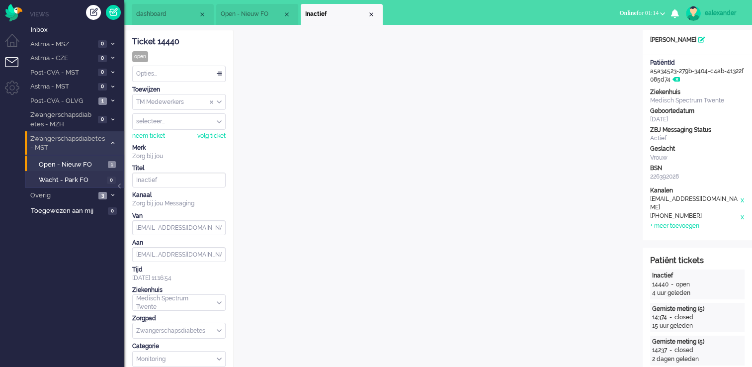  Describe the element at coordinates (179, 168) in the screenshot. I see `div: Titel` at that location.